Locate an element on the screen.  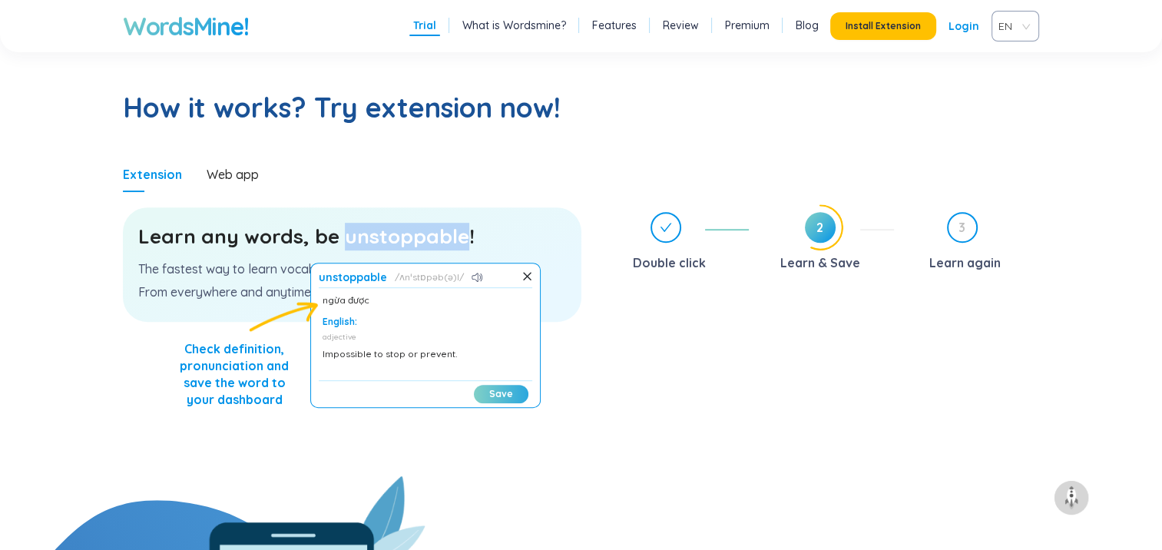
a: What is Wordsmine? is located at coordinates (514, 25).